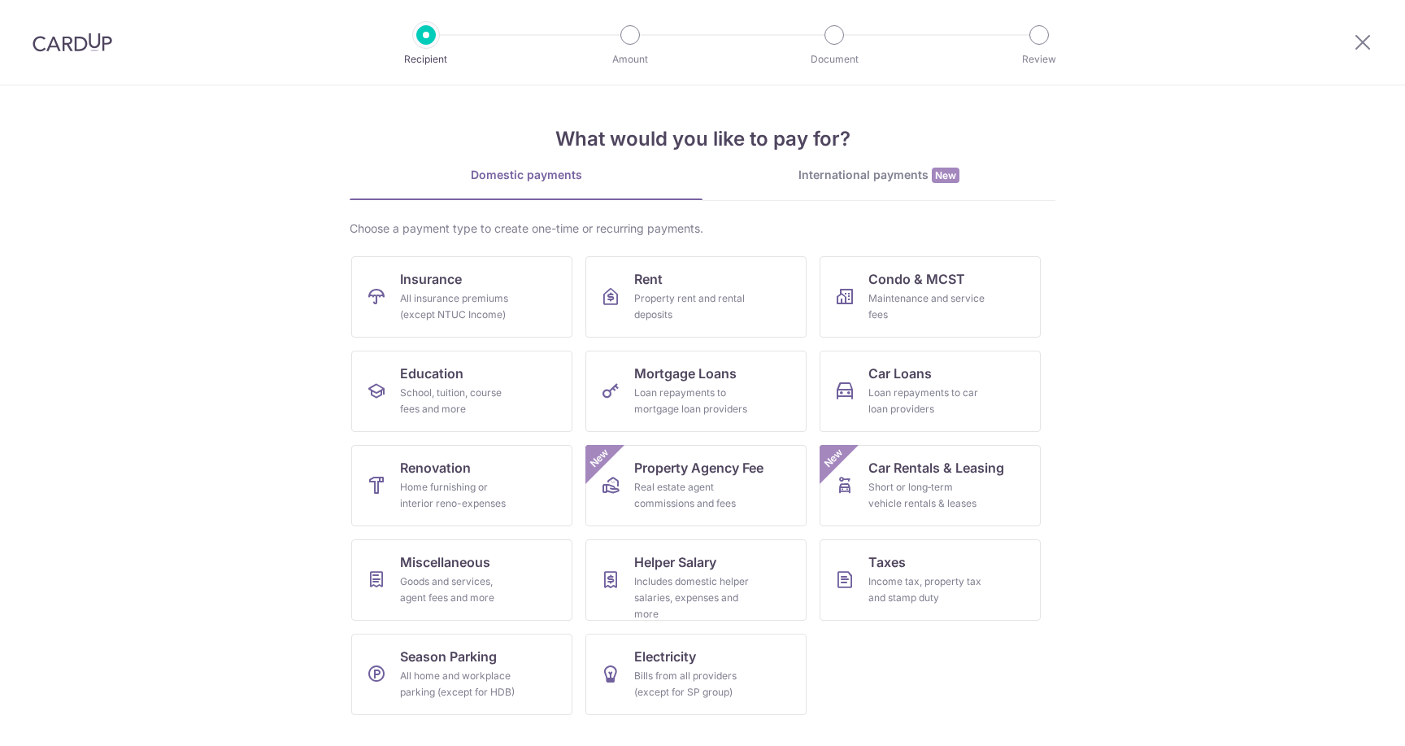 The width and height of the screenshot is (1405, 746). What do you see at coordinates (630, 59) in the screenshot?
I see `p: Amount` at bounding box center [630, 59].